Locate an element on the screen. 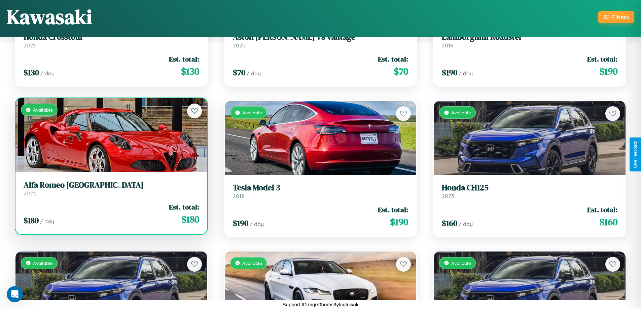 This screenshot has height=309, width=641. h3: Honda CH125 is located at coordinates (529, 188).